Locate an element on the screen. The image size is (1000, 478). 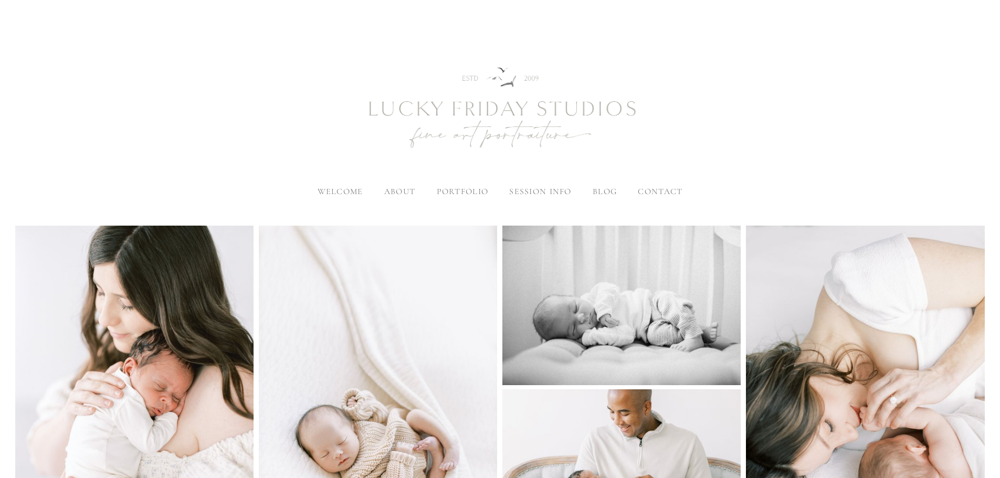
label: about is located at coordinates (399, 192).